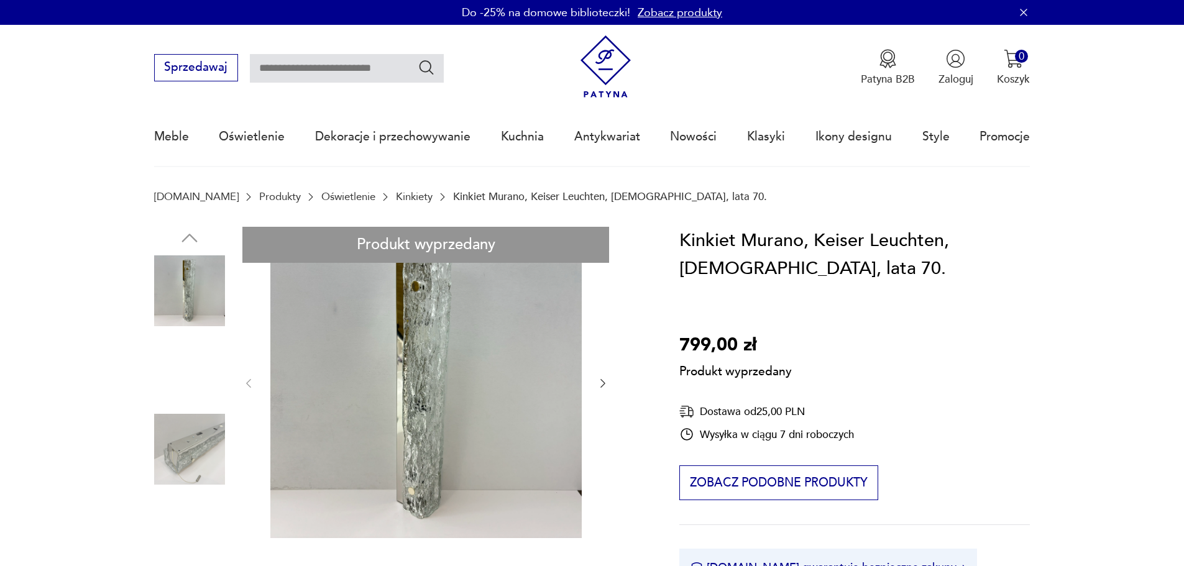 The image size is (1184, 566). I want to click on div: Wysyłka w ciągu 7 dni roboczych, so click(766, 434).